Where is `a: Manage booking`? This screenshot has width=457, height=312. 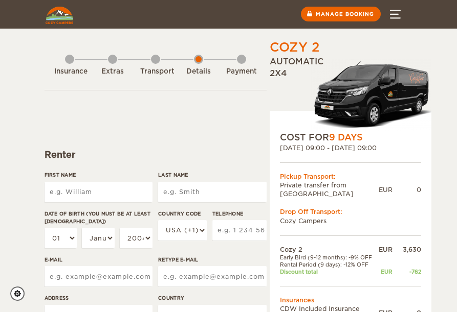
a: Manage booking is located at coordinates (341, 14).